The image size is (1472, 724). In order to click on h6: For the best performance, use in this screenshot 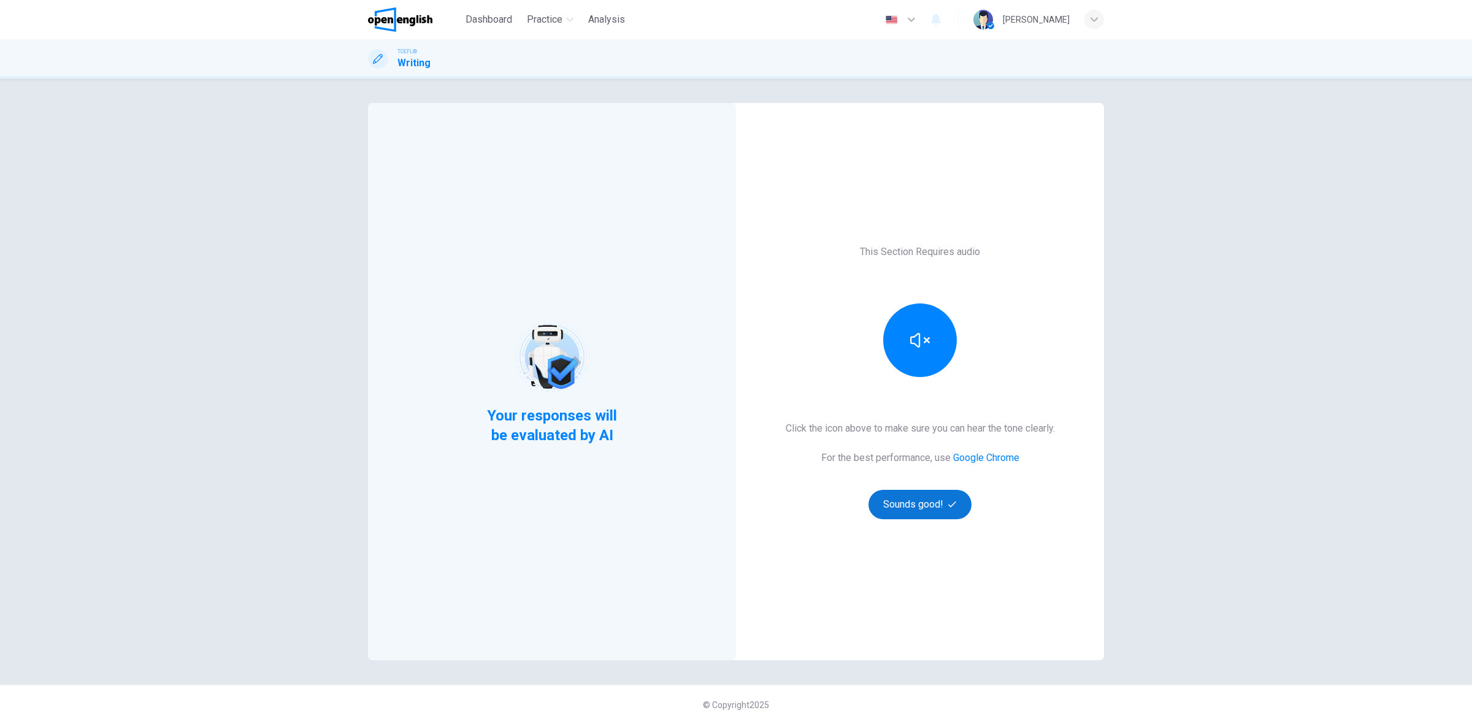, I will do `click(920, 458)`.